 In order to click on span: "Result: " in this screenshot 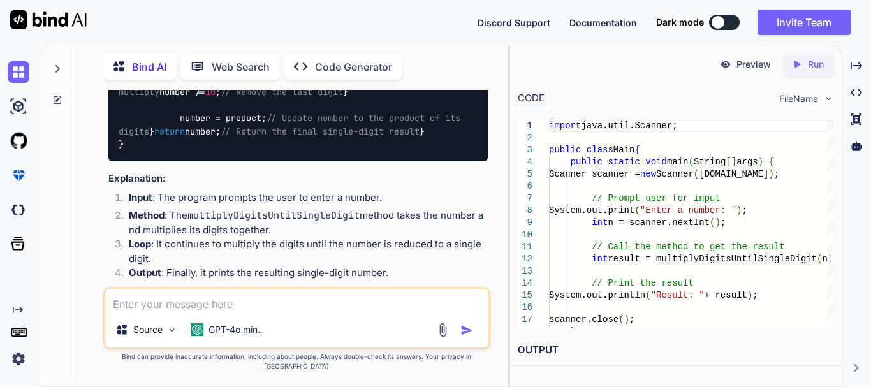, I will do `click(678, 295)`.